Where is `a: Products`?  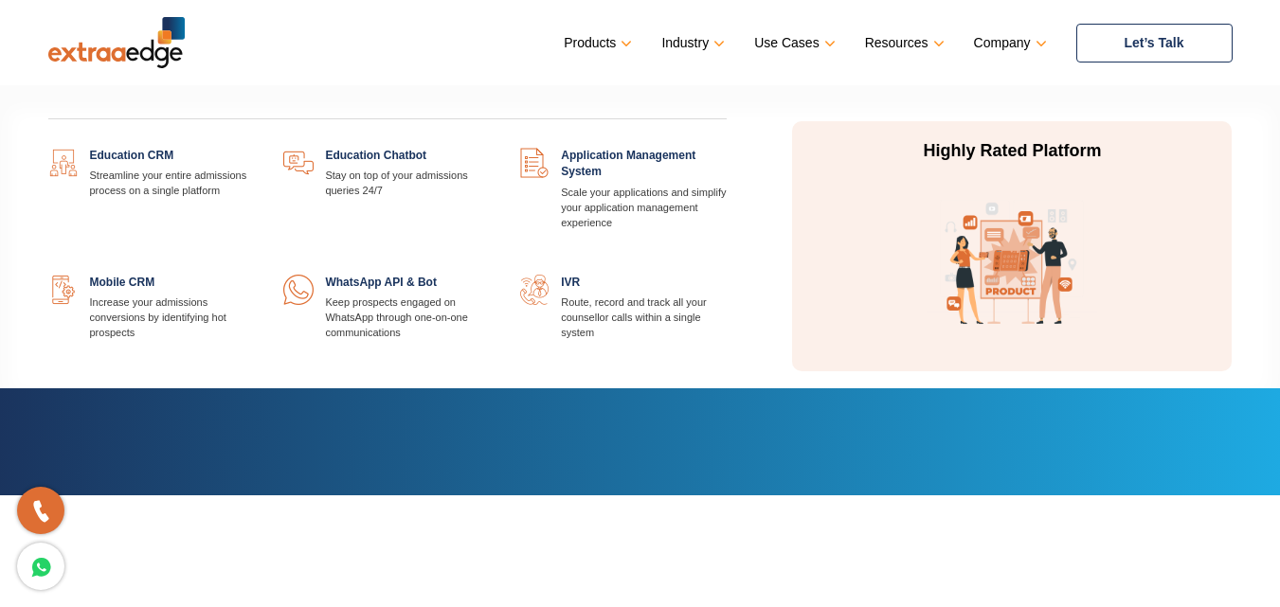
a: Products is located at coordinates (596, 43).